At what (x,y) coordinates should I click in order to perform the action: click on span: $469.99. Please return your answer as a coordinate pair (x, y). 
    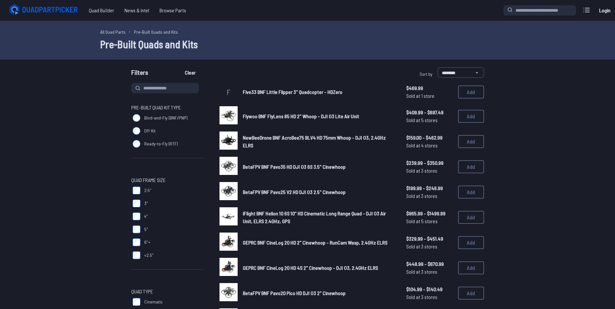
    Looking at the image, I should click on (429, 88).